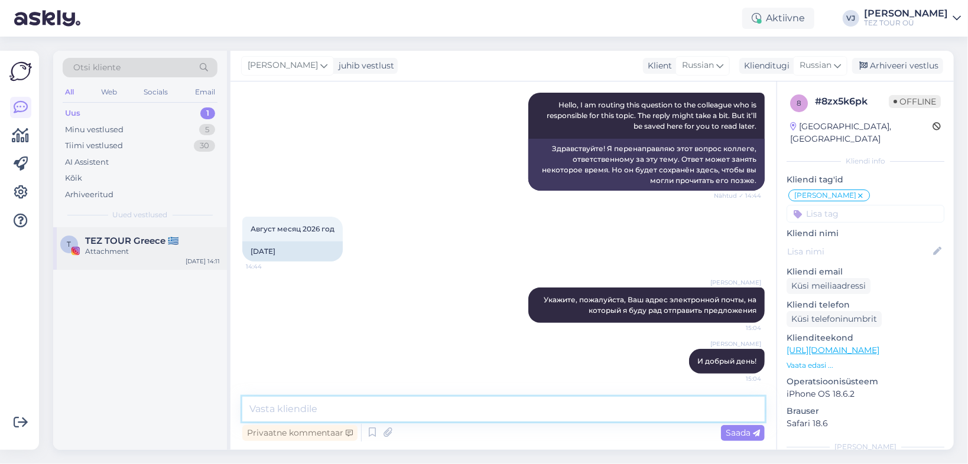 This screenshot has width=968, height=464. What do you see at coordinates (865, 424) in the screenshot?
I see `p: Safari 18.6` at bounding box center [865, 424].